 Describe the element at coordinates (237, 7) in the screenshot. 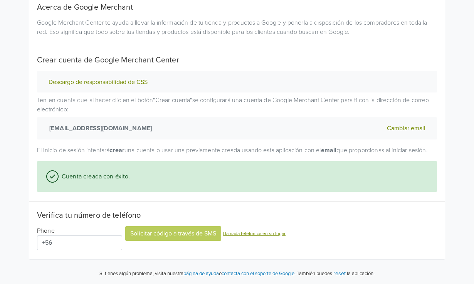

I see `h5: Acerca de Google Merchant` at that location.